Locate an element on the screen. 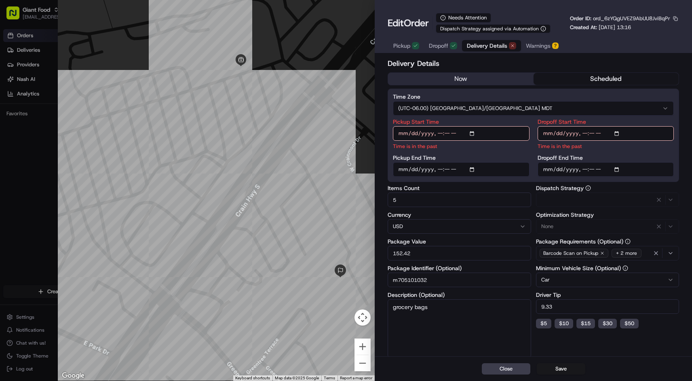 Image resolution: width=692 pixels, height=381 pixels. button: Close is located at coordinates (506, 369).